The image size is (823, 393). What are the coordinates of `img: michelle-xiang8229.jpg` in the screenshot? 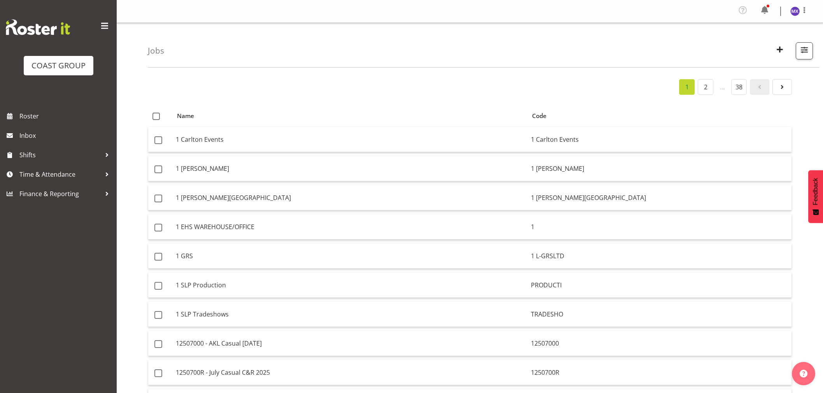 It's located at (795, 11).